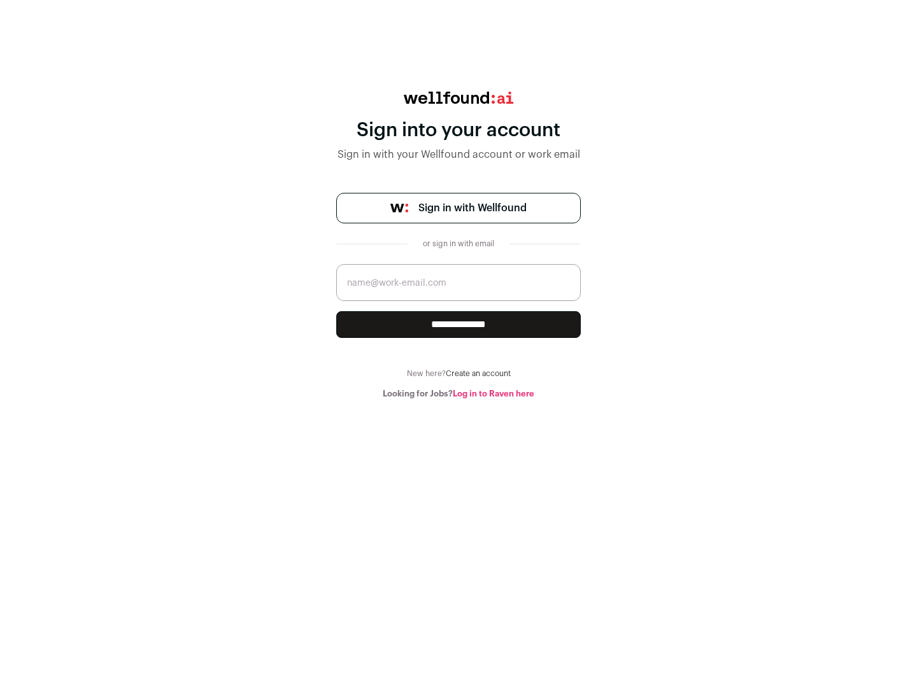 The width and height of the screenshot is (917, 700). What do you see at coordinates (458, 131) in the screenshot?
I see `div: Sign into your account` at bounding box center [458, 131].